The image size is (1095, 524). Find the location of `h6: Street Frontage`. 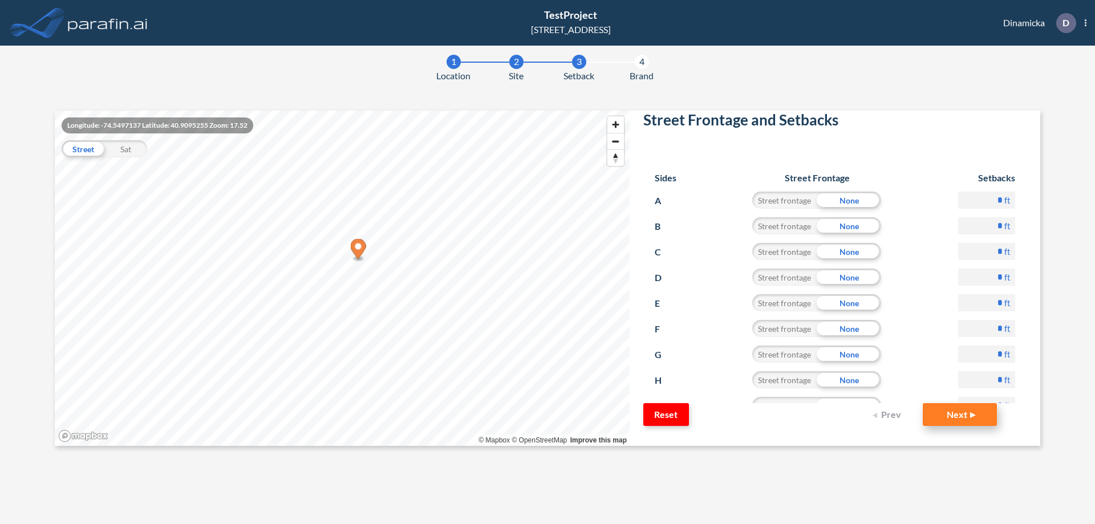

h6: Street Frontage is located at coordinates (817, 177).